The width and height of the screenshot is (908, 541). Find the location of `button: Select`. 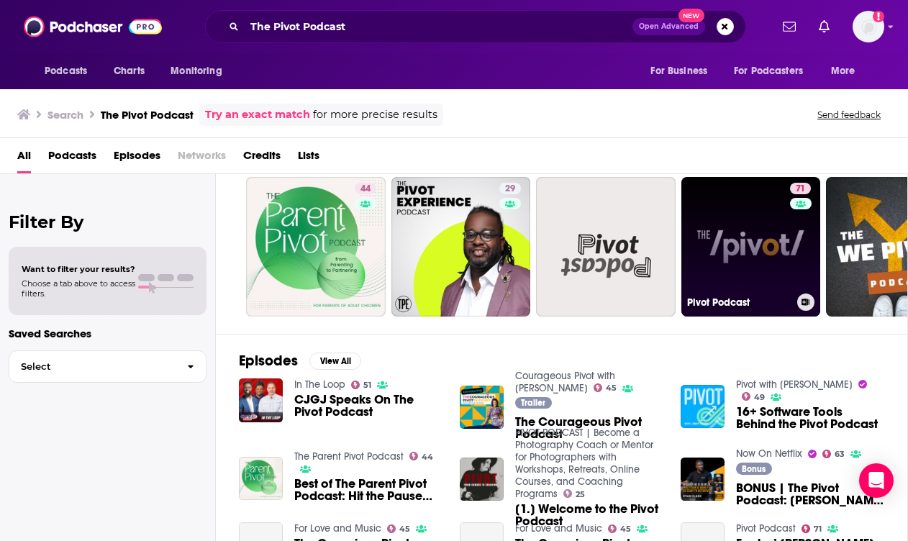

button: Select is located at coordinates (107, 366).